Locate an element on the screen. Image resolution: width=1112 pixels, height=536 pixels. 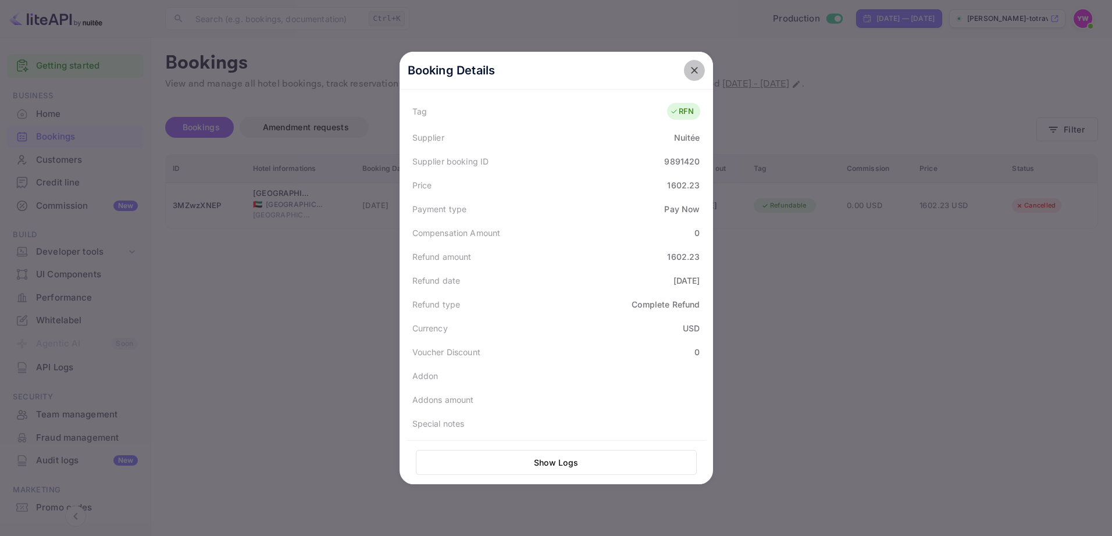
div: Addons amount is located at coordinates (443, 399).